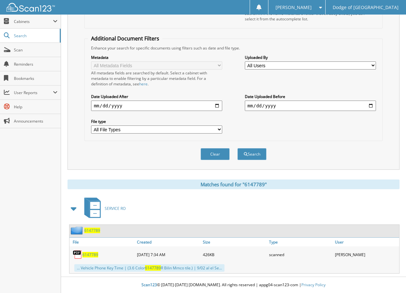  What do you see at coordinates (144, 84) in the screenshot?
I see `a: here` at bounding box center [144, 84].